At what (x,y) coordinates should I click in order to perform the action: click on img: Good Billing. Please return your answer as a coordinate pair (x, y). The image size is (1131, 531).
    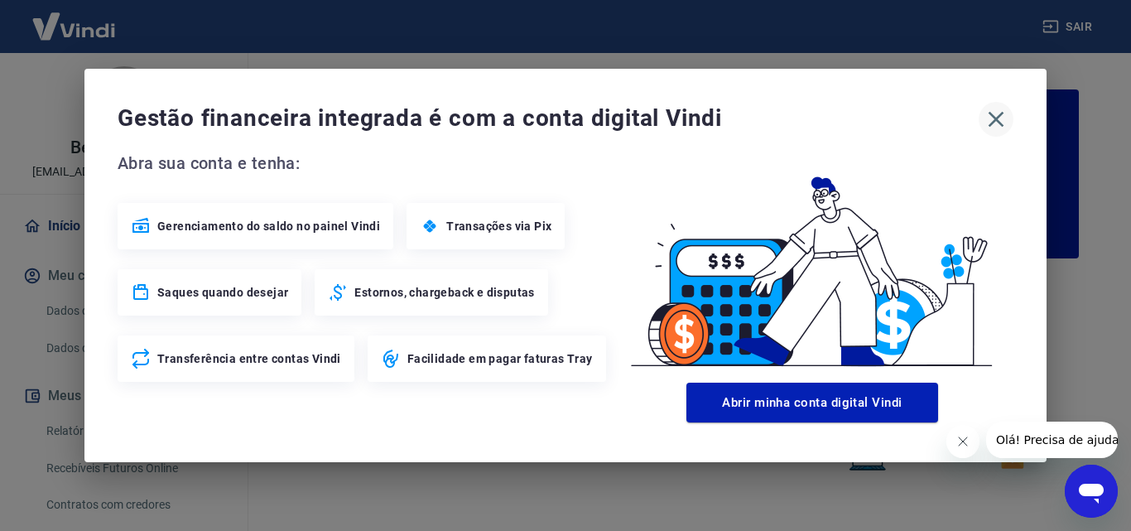
    Looking at the image, I should click on (812, 262).